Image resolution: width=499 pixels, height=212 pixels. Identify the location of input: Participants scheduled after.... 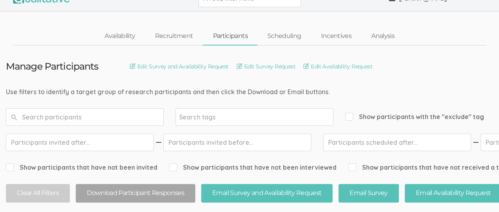
(397, 142).